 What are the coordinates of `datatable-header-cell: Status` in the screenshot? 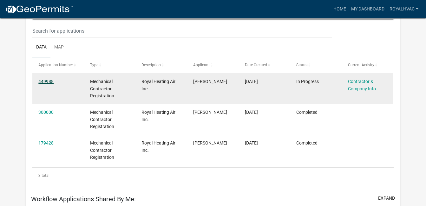 It's located at (316, 65).